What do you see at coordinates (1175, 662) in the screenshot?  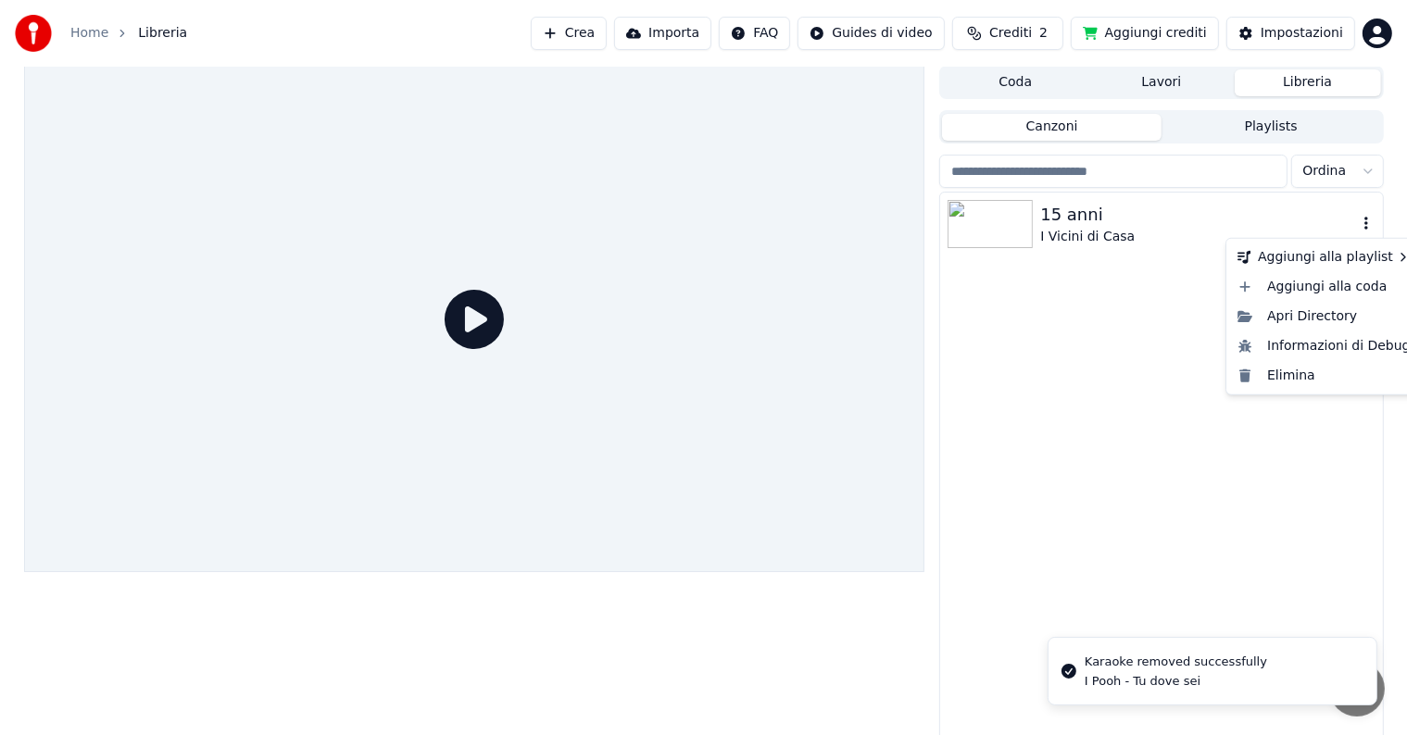 I see `div: Karaoke removed successfully` at bounding box center [1175, 662].